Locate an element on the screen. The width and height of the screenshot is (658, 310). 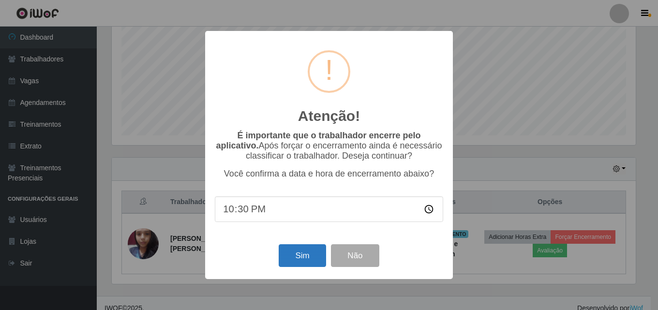
button: Sim is located at coordinates (302, 255).